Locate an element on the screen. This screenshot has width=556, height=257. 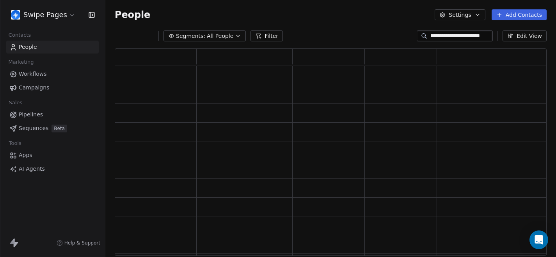
button: Swipe Pages is located at coordinates (43, 15).